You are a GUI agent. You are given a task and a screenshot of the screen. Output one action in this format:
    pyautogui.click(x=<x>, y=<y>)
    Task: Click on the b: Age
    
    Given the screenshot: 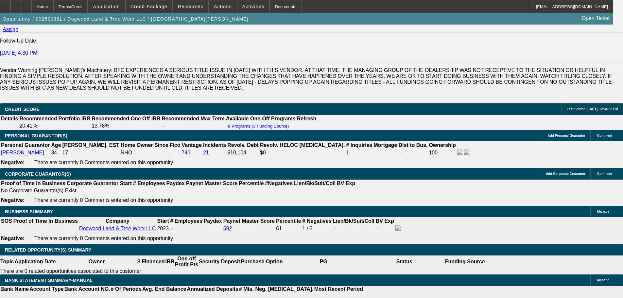 What is the action you would take?
    pyautogui.click(x=56, y=145)
    